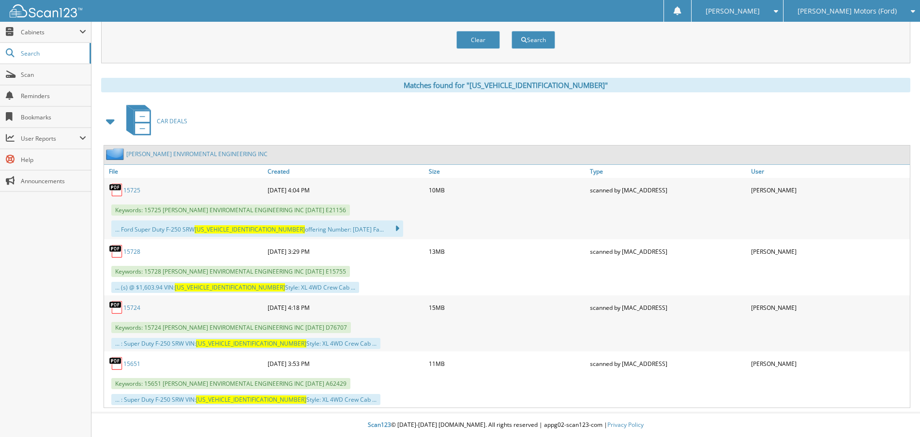  Describe the element at coordinates (50, 32) in the screenshot. I see `span: Cabinets` at that location.